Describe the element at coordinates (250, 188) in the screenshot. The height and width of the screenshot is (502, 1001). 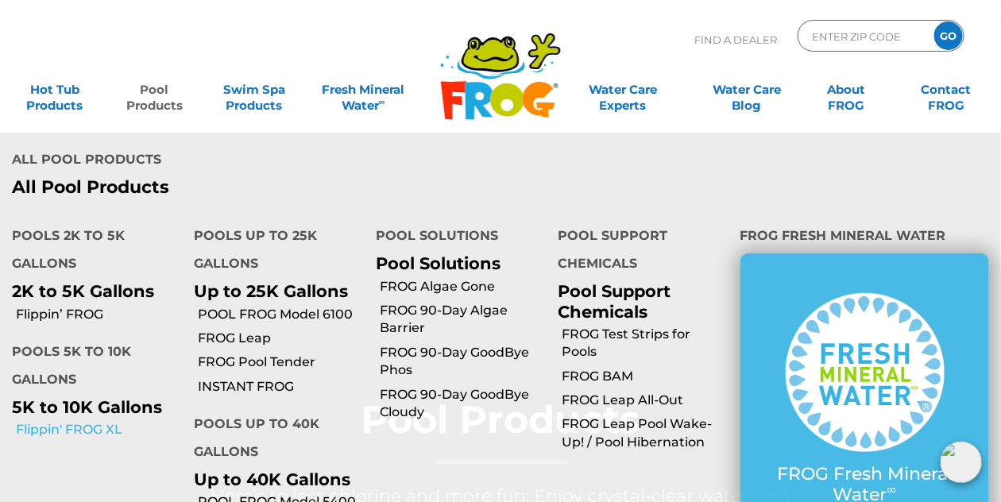
I see `p: All Pool Products` at that location.